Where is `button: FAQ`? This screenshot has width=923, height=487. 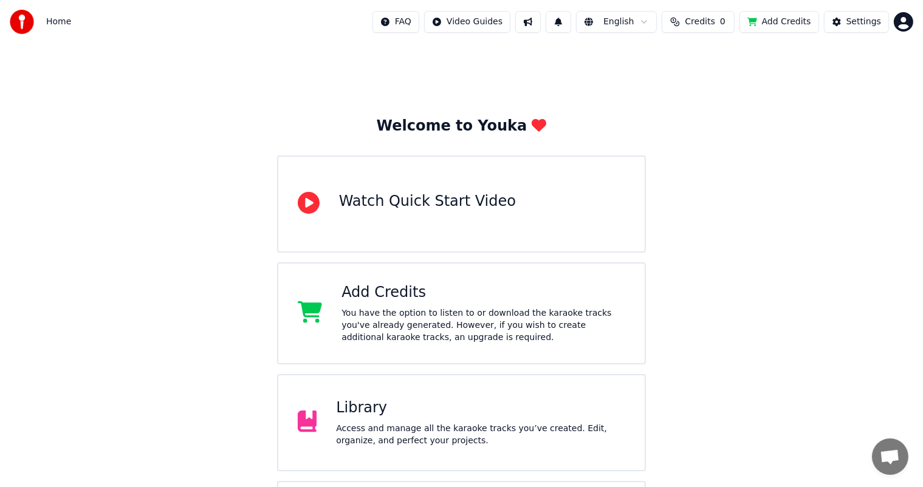 button: FAQ is located at coordinates (396, 22).